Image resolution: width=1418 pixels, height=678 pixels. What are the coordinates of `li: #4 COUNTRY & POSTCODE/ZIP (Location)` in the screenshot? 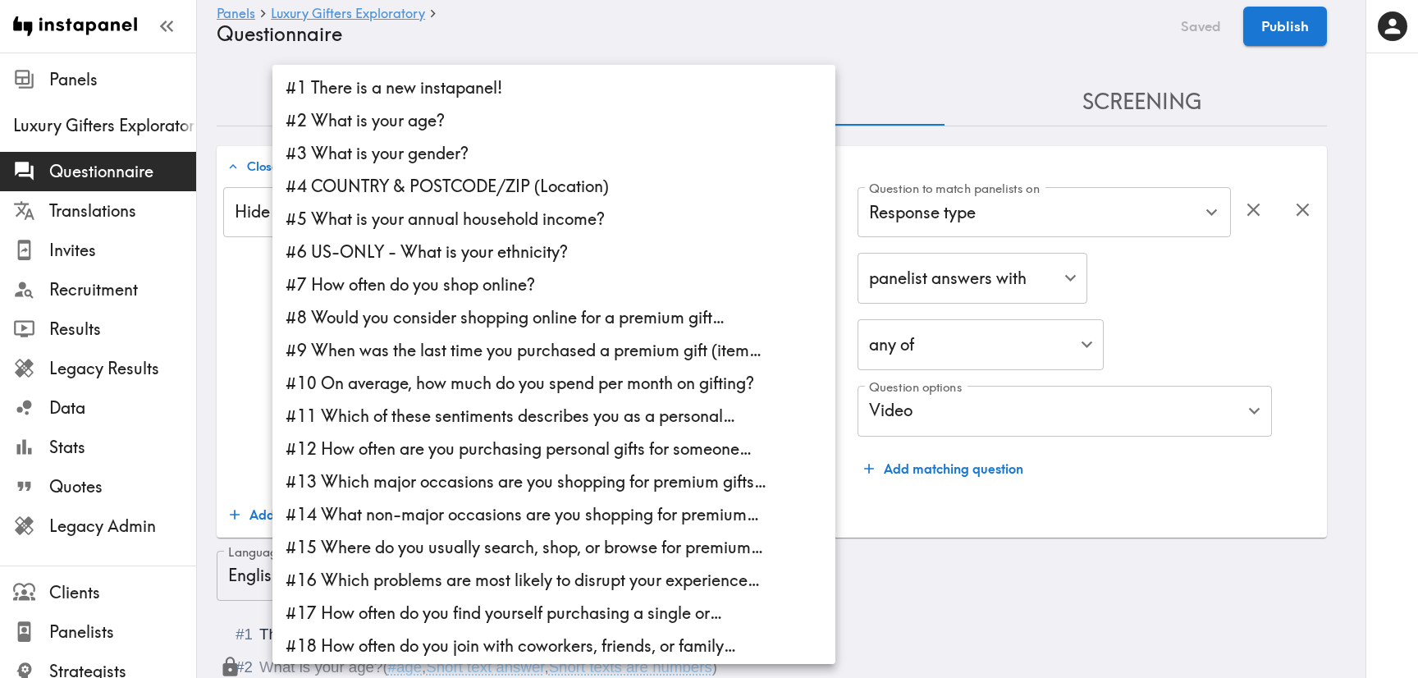 It's located at (554, 186).